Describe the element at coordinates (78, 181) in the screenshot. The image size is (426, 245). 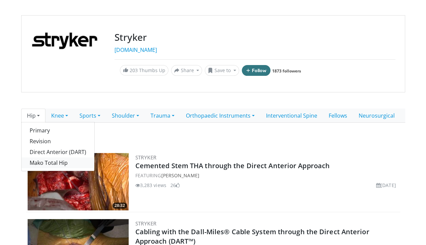
I see `img: 4f02d6de-8da9-4374-a3c3-ef38668d42aa.300x170_q85_crop-smart_upscale.jpg` at that location.